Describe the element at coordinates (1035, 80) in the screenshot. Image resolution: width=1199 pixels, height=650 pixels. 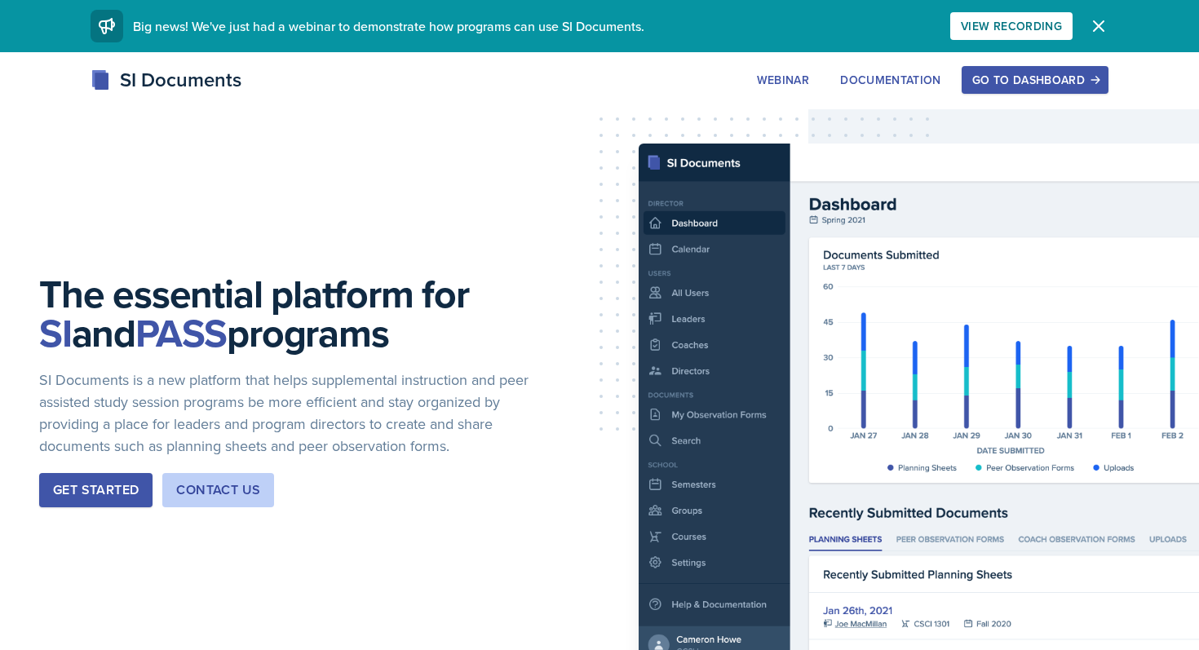
I see `button: Go to Dashboard` at that location.